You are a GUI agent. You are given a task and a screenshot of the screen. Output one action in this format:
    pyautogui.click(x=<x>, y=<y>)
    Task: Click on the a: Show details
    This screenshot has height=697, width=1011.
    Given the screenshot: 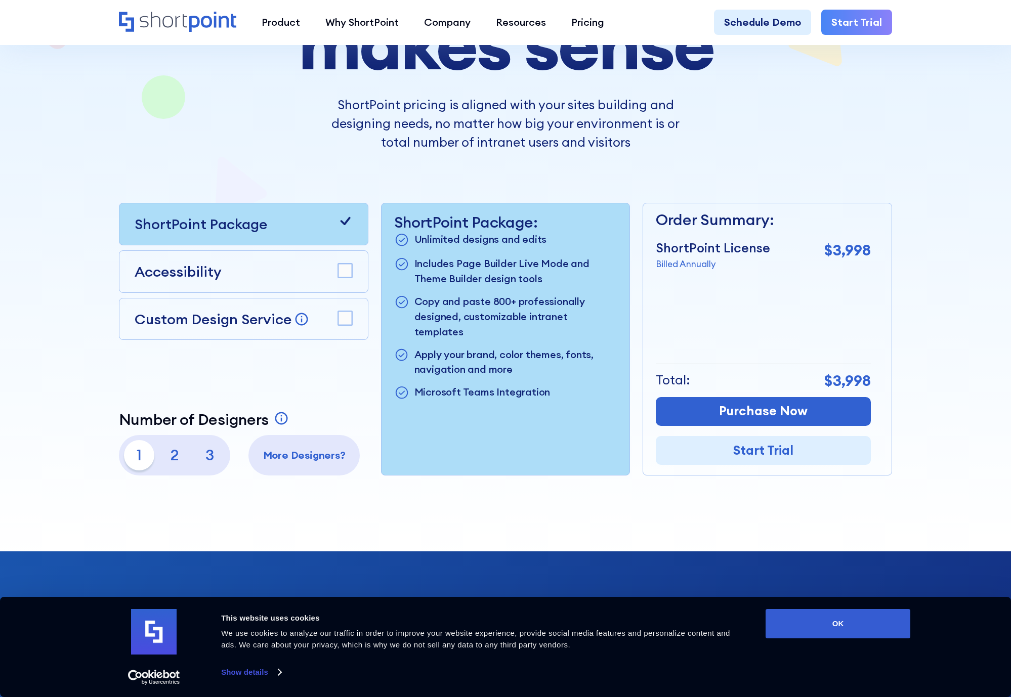 What is the action you would take?
    pyautogui.click(x=251, y=673)
    